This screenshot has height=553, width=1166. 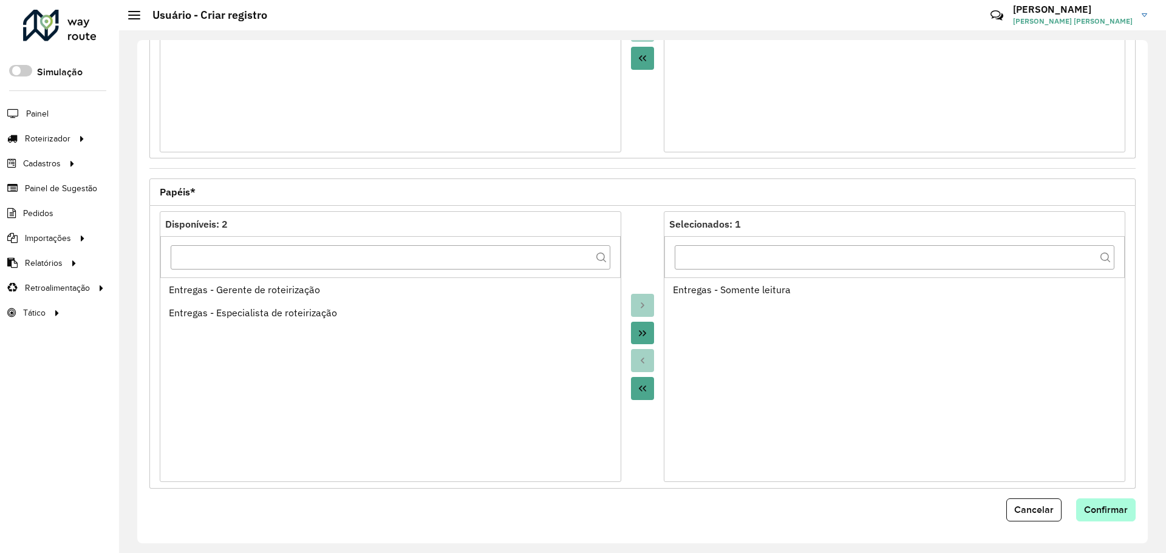 I want to click on span: Tático, so click(x=34, y=313).